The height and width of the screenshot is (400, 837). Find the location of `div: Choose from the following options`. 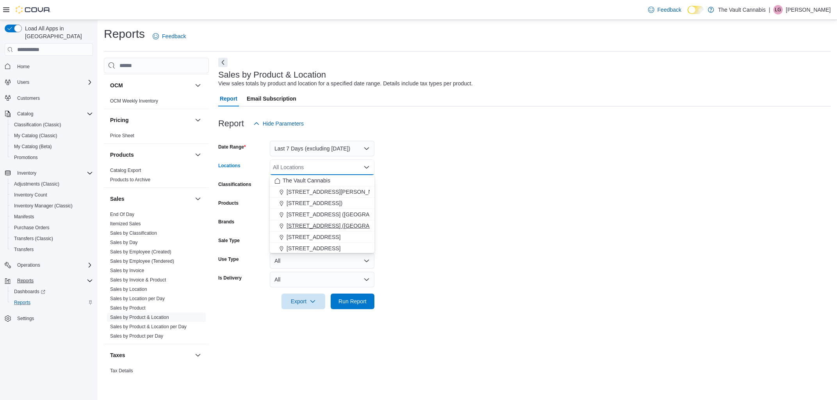

div: Choose from the following options is located at coordinates (322, 226).